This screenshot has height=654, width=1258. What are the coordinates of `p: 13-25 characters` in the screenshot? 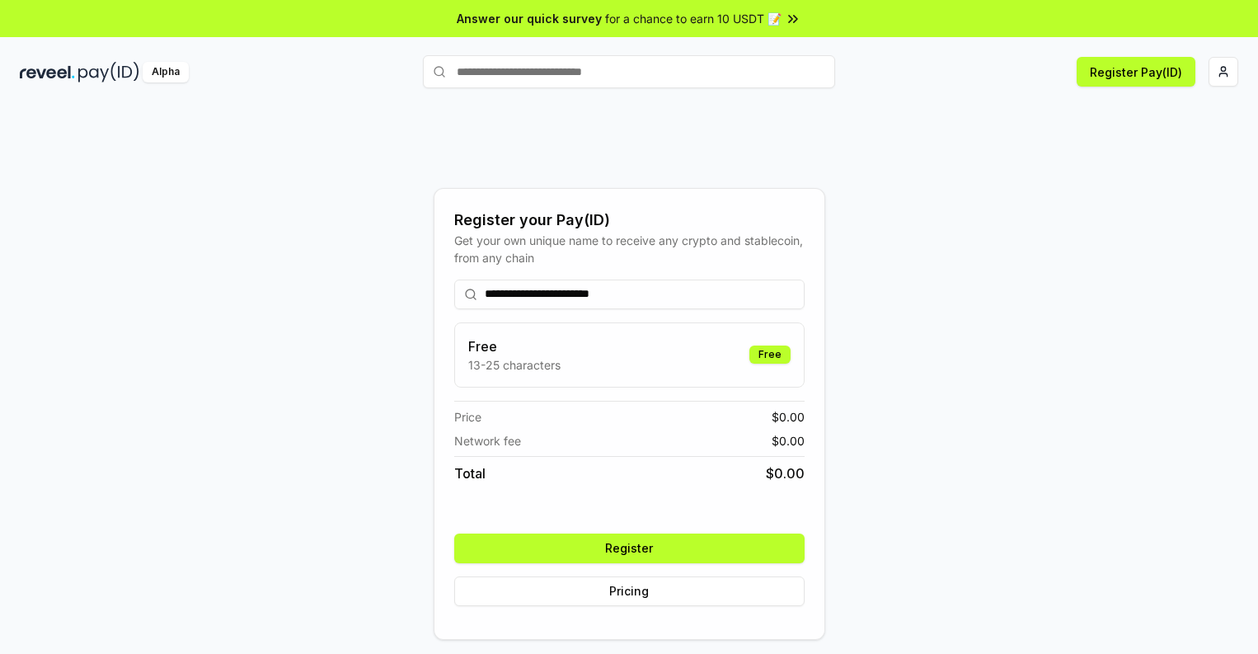 It's located at (515, 364).